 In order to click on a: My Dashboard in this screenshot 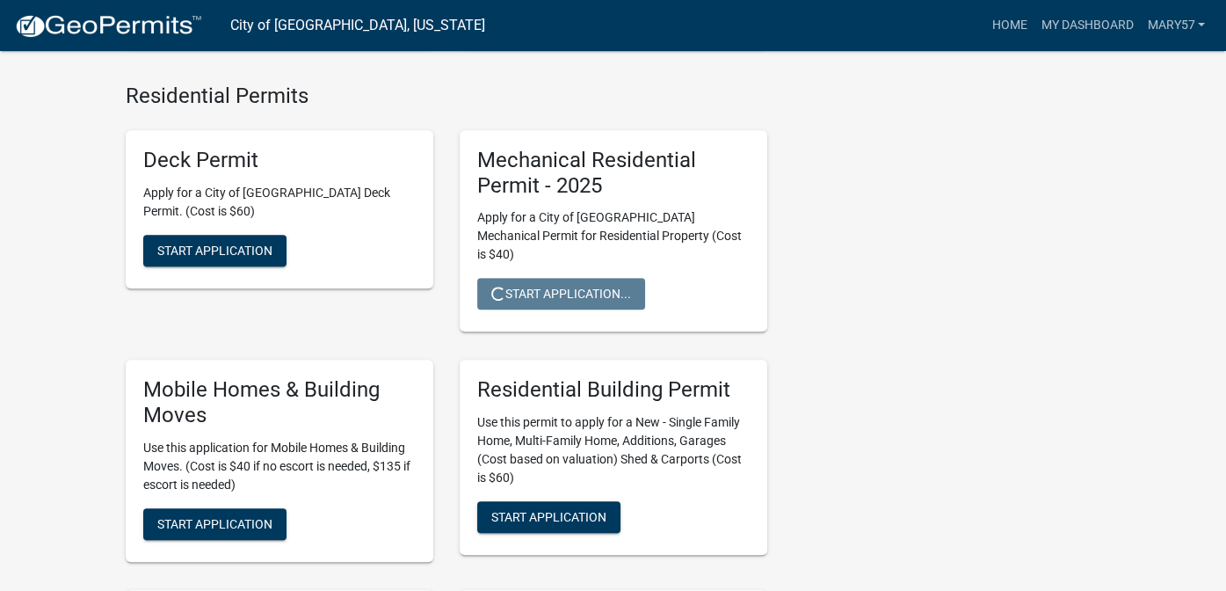, I will do `click(1086, 25)`.